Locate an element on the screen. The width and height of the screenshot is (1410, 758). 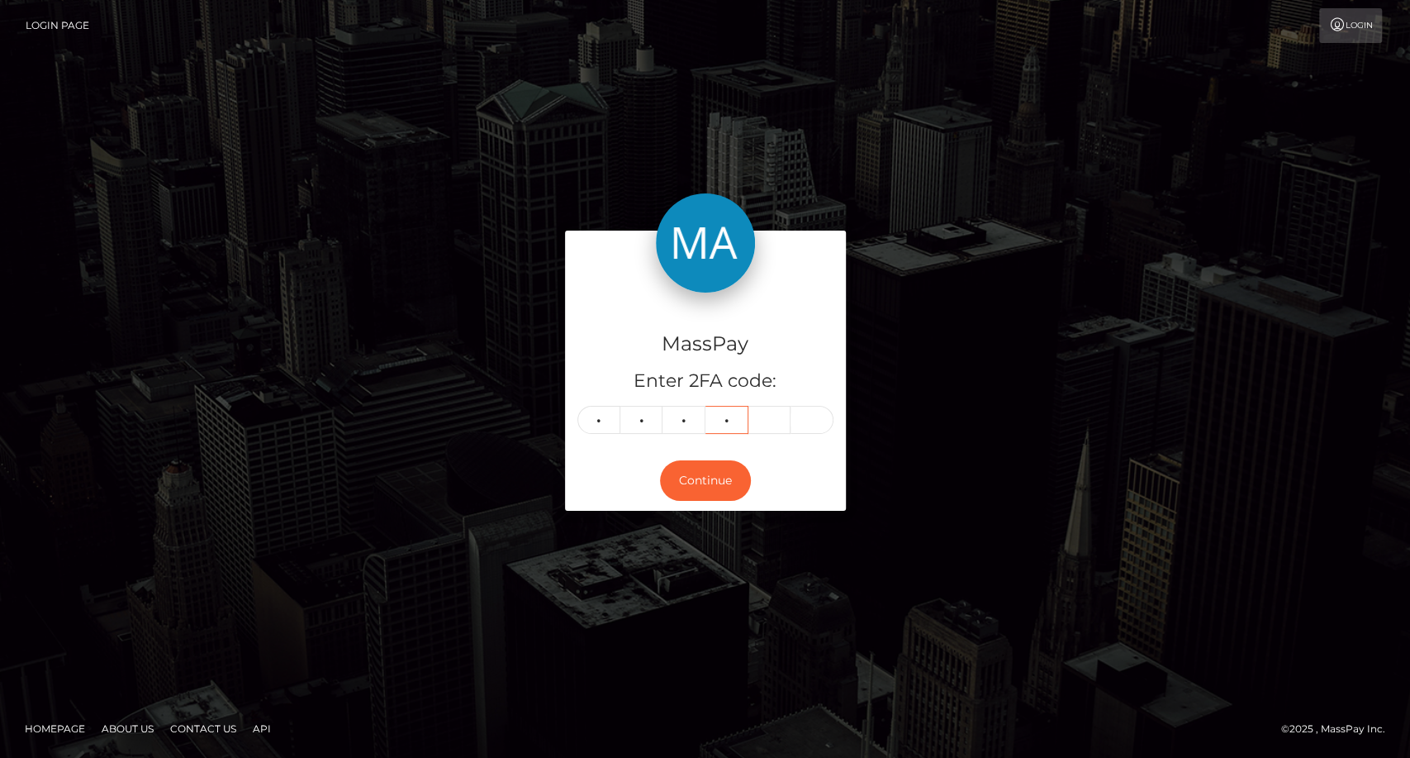
div: © 2025 , MassPay Inc. is located at coordinates (1339, 729).